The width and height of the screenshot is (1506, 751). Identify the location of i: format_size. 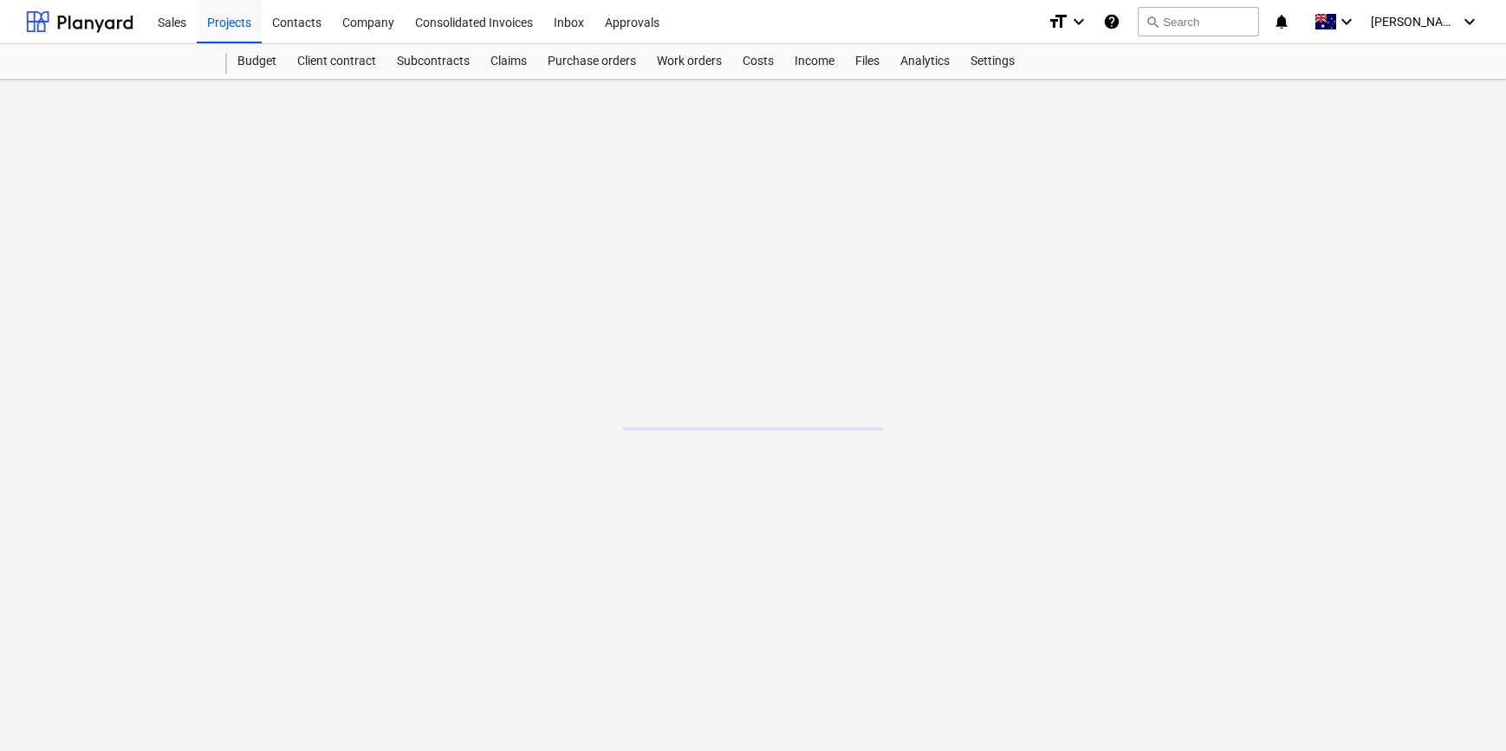
(1058, 22).